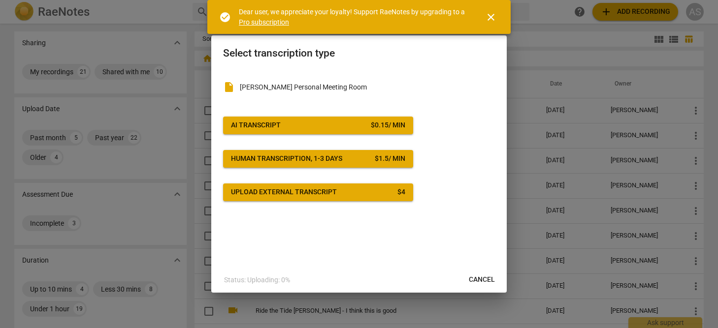 The width and height of the screenshot is (718, 328). I want to click on div: $ 1.5 / min, so click(390, 159).